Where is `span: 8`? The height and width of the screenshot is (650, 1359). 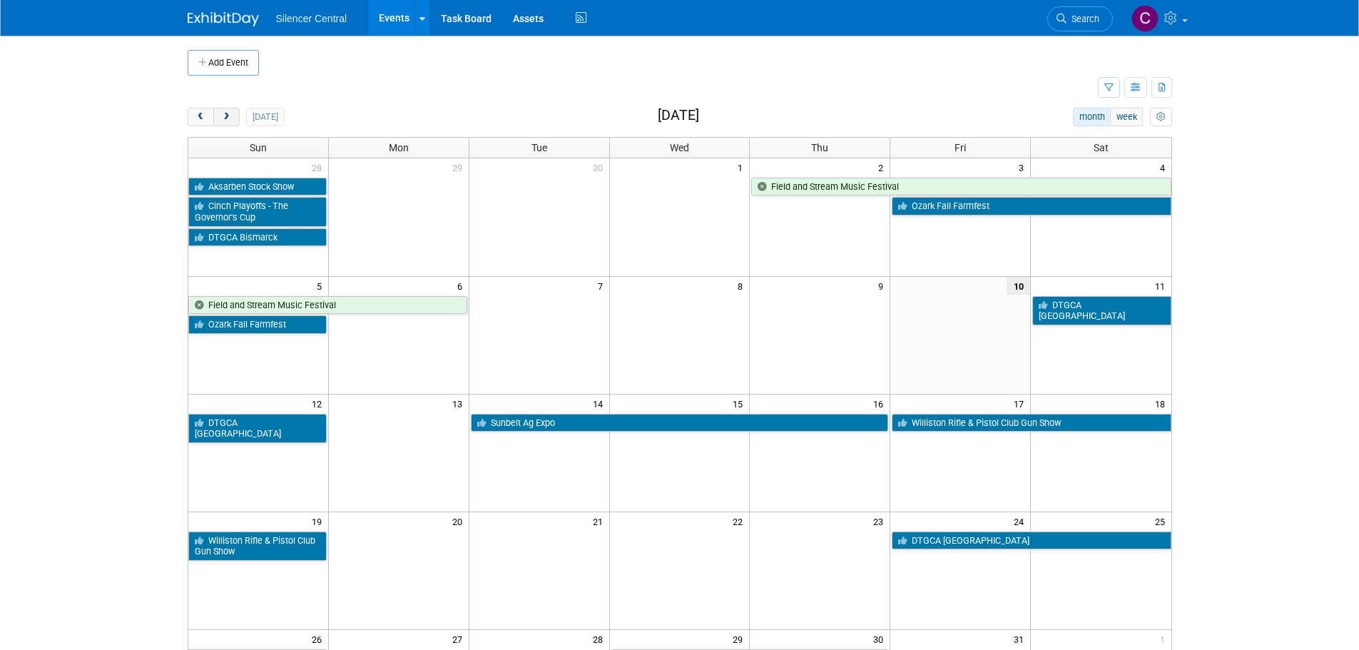 span: 8 is located at coordinates (743, 285).